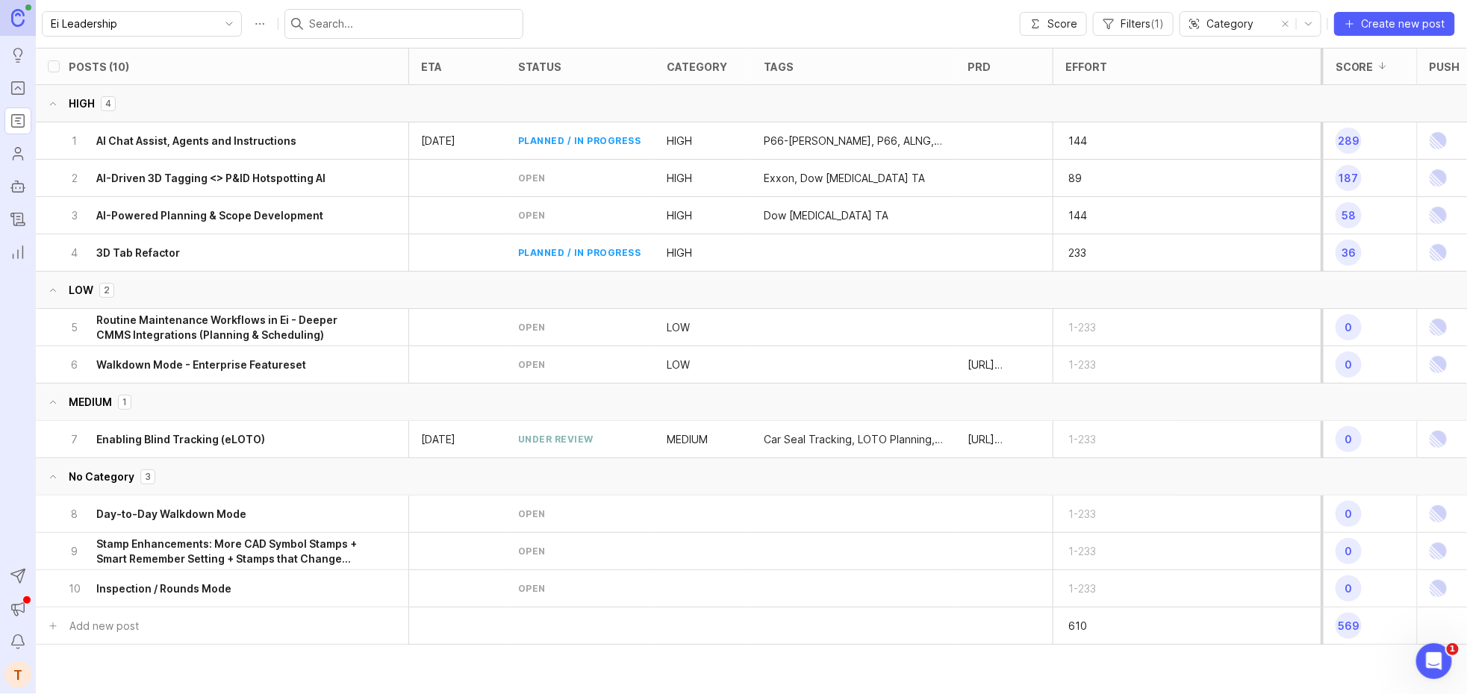 This screenshot has height=694, width=1467. Describe the element at coordinates (216, 178) in the screenshot. I see `button: 2AI-Driven 3D Tagging <> P&ID Hotspotting AI` at that location.